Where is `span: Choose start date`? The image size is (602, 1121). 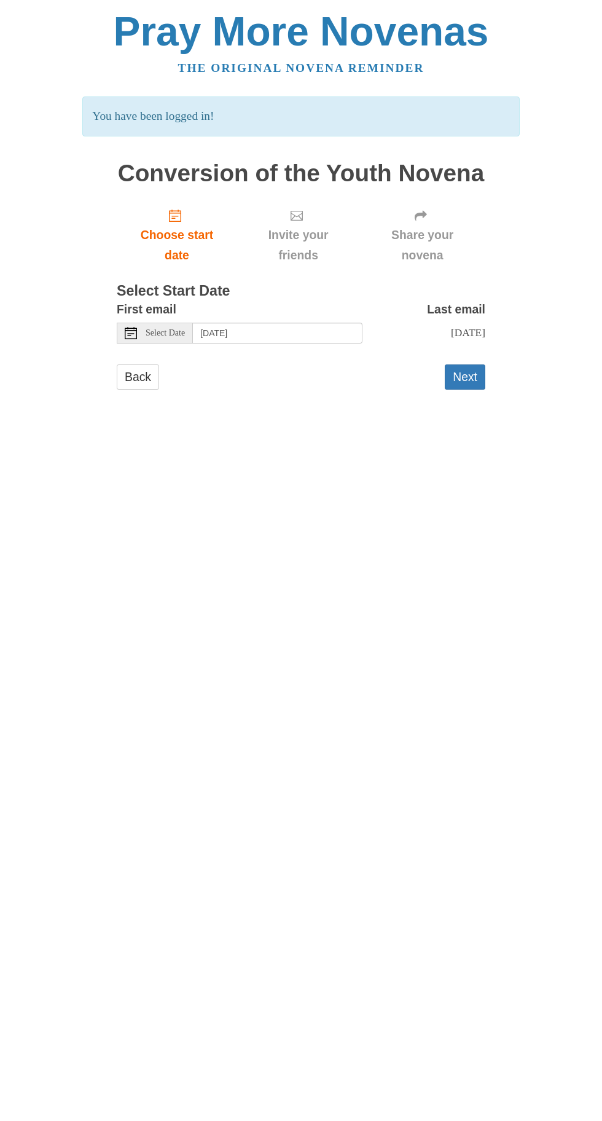
span: Choose start date is located at coordinates (177, 245).